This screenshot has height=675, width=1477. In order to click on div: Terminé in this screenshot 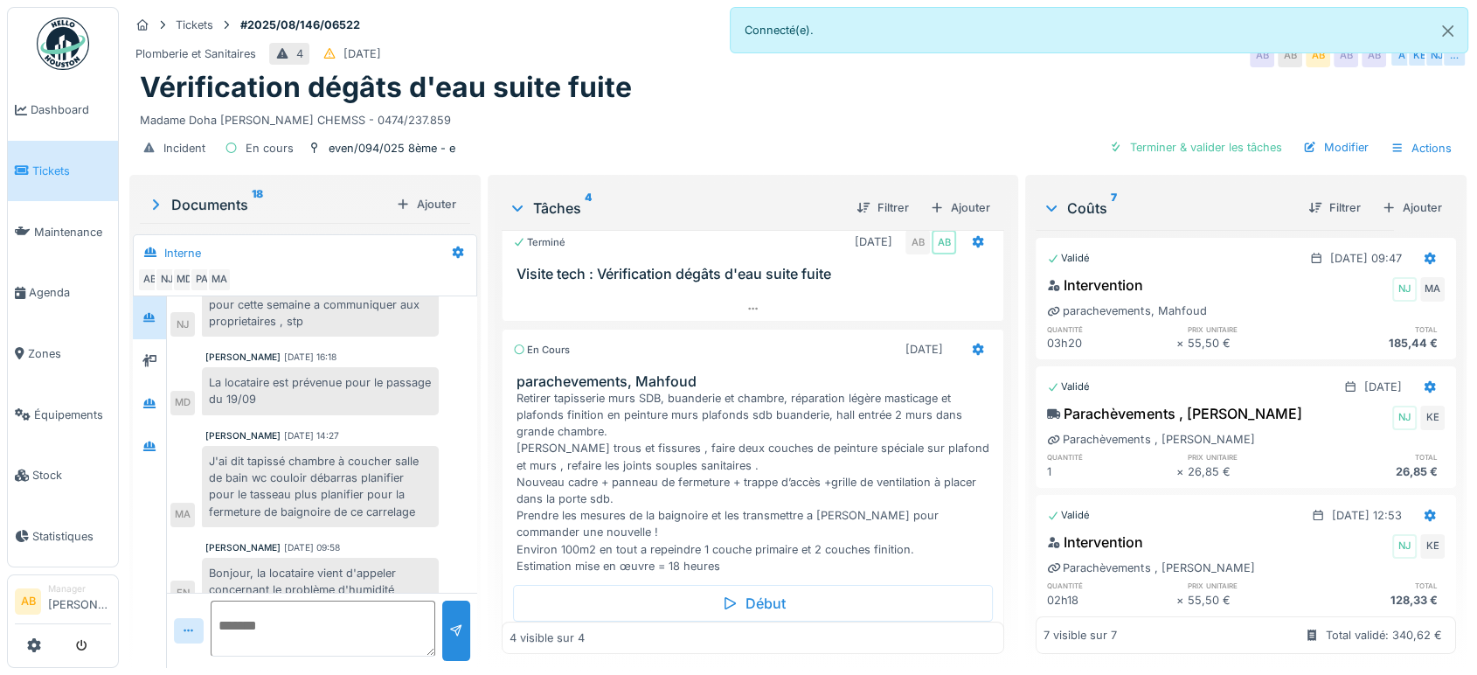, I will do `click(539, 242)`.